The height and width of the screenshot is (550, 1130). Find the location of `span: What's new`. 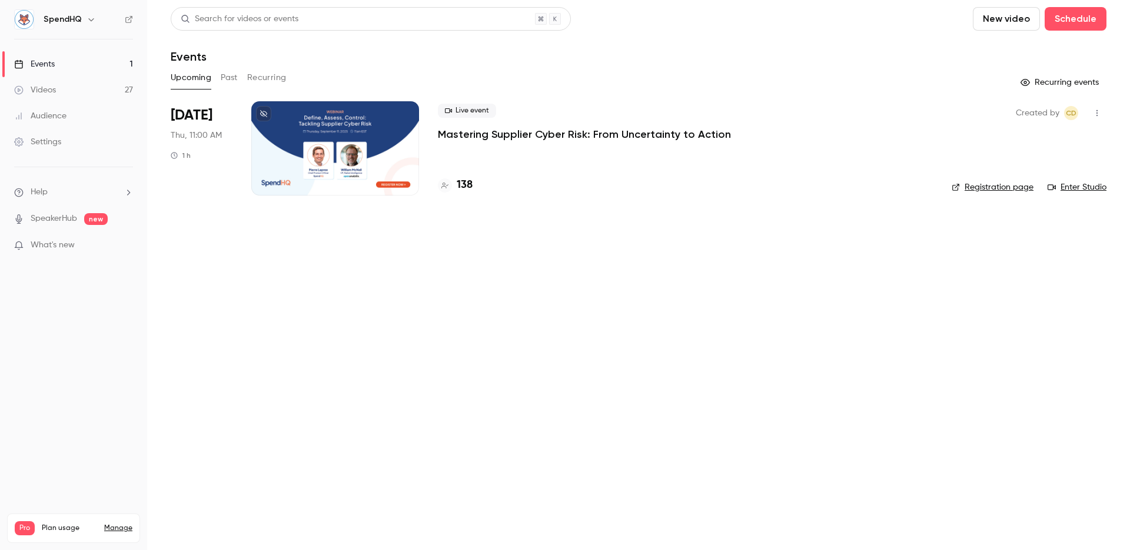

span: What's new is located at coordinates (52, 245).